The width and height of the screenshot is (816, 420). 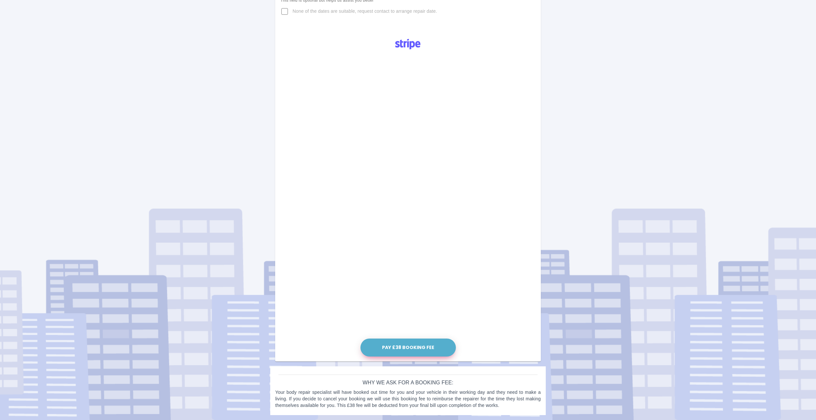 What do you see at coordinates (408, 347) in the screenshot?
I see `button: Pay £38 Booking Fee` at bounding box center [408, 347].